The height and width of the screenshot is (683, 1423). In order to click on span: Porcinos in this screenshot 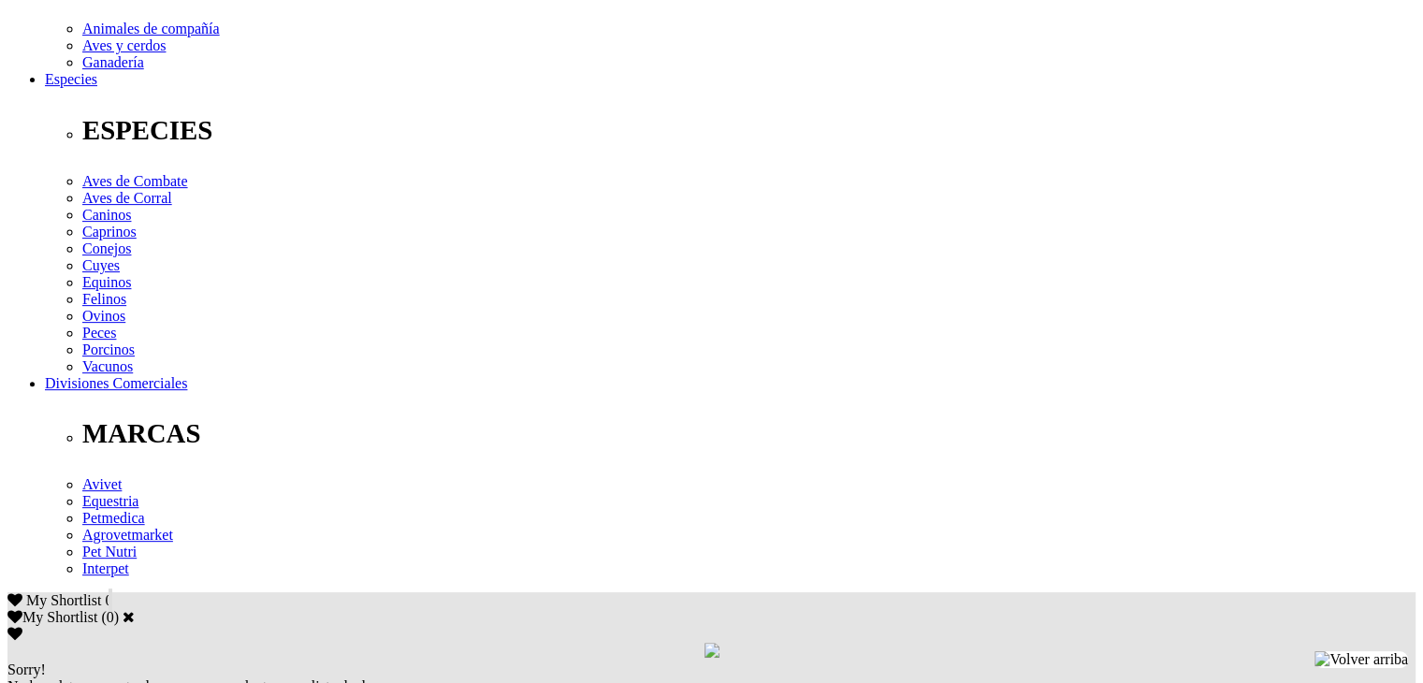, I will do `click(108, 349)`.